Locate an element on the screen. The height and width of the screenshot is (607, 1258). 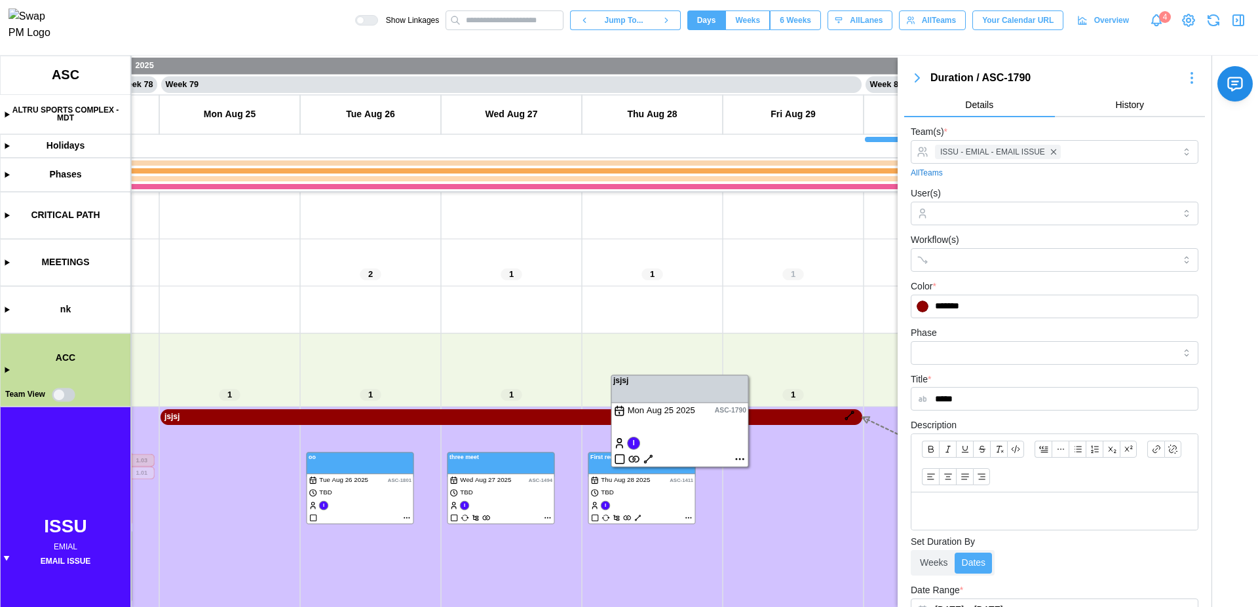
button: Align text: right is located at coordinates (982, 477).